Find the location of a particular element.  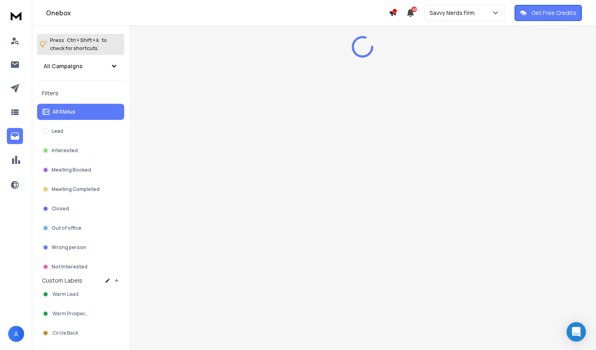

p: Press to check for shortcuts. is located at coordinates (78, 44).